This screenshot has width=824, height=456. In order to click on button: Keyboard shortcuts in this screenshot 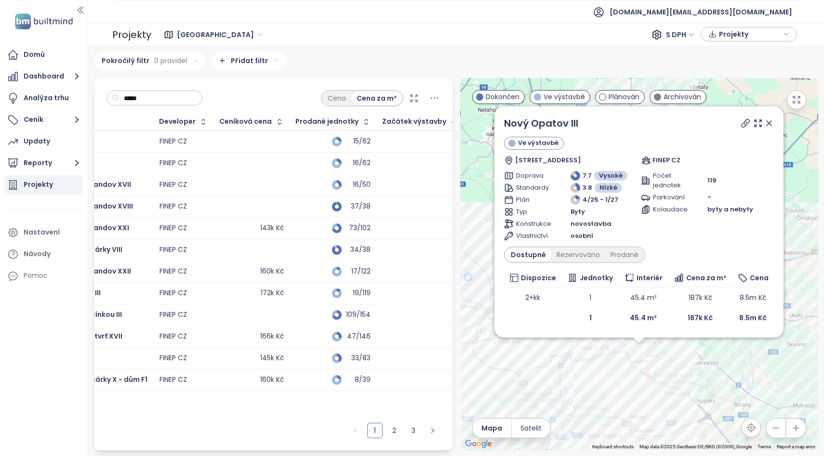, I will do `click(613, 447)`.